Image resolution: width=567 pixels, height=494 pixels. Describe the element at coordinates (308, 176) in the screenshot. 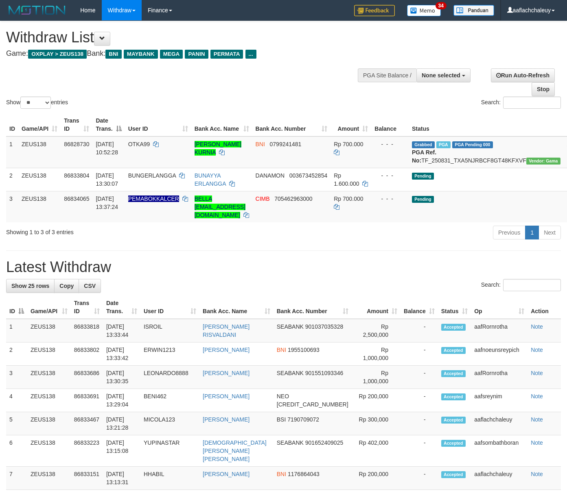

I see `span: Copy 003673452854 to clipboard` at that location.